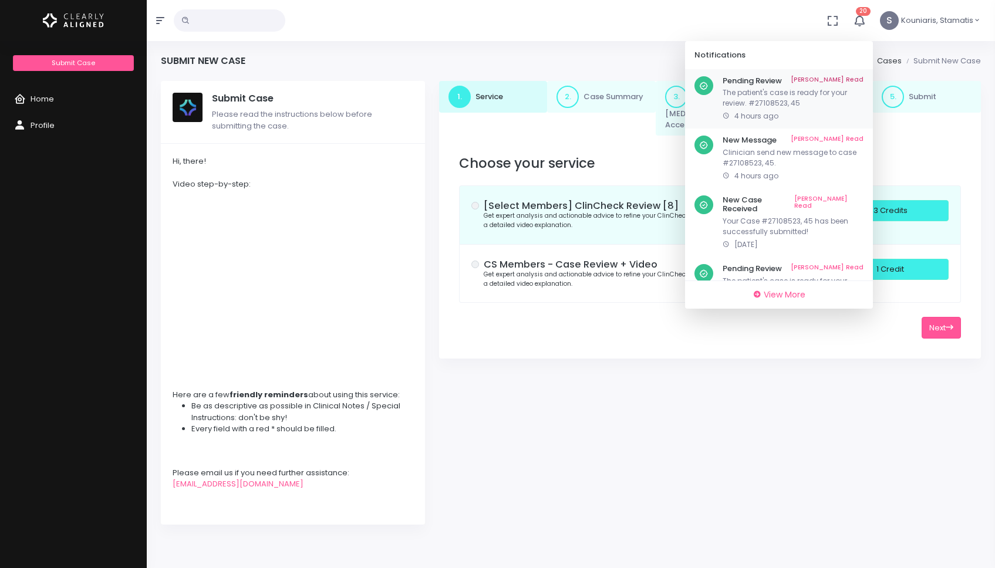 This screenshot has width=995, height=568. Describe the element at coordinates (937, 21) in the screenshot. I see `span: Kouniaris, Stamatis` at that location.